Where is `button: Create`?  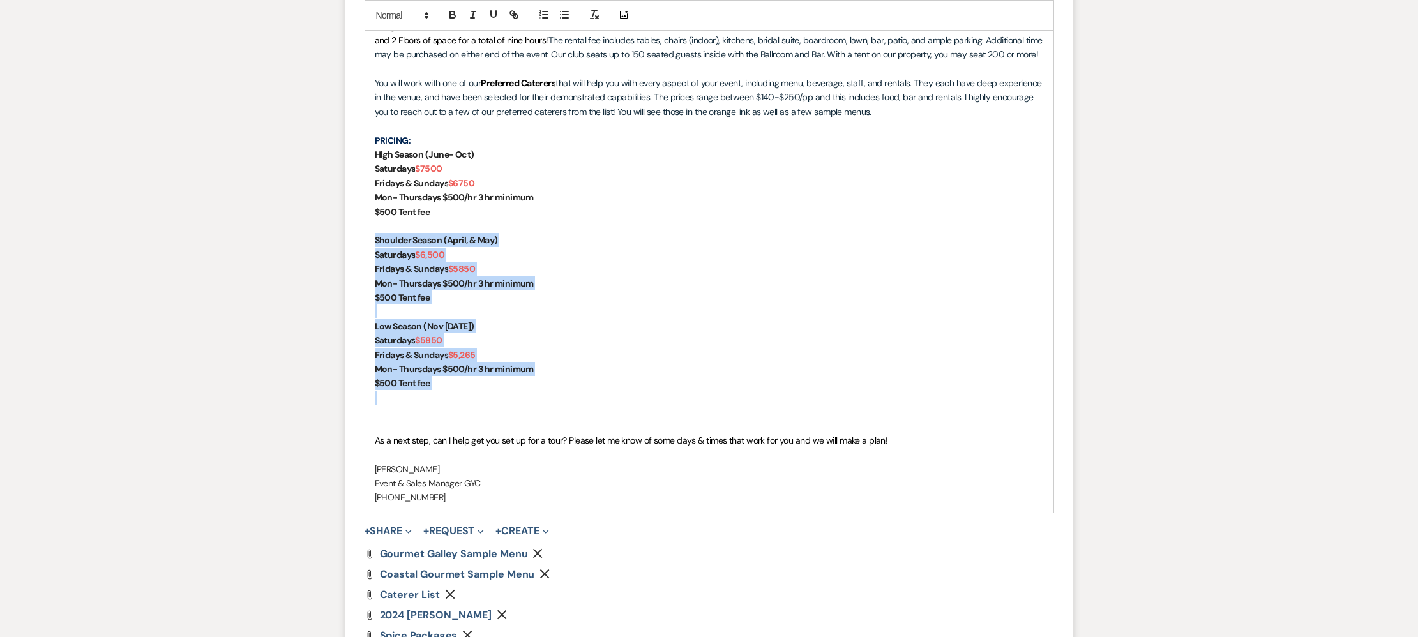 button: Create is located at coordinates (522, 531).